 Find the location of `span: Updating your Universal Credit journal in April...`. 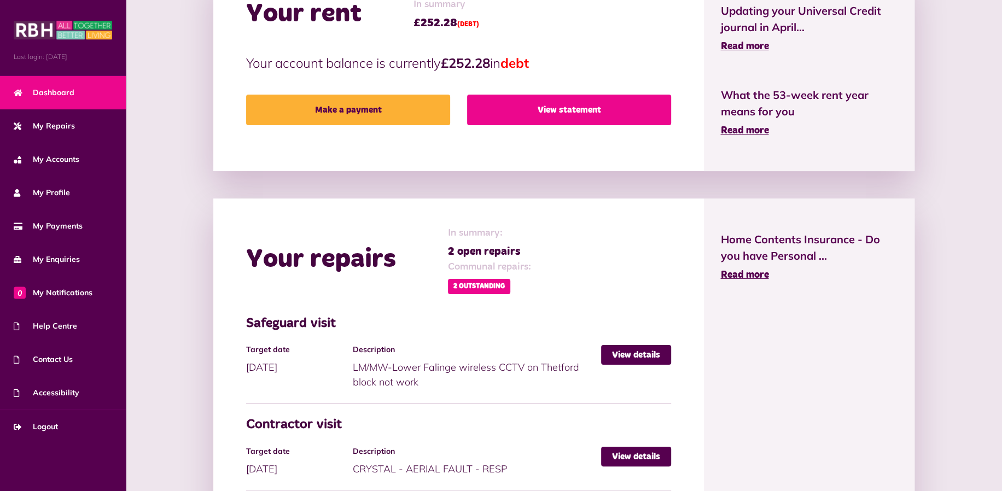

span: Updating your Universal Credit journal in April... is located at coordinates (809, 19).